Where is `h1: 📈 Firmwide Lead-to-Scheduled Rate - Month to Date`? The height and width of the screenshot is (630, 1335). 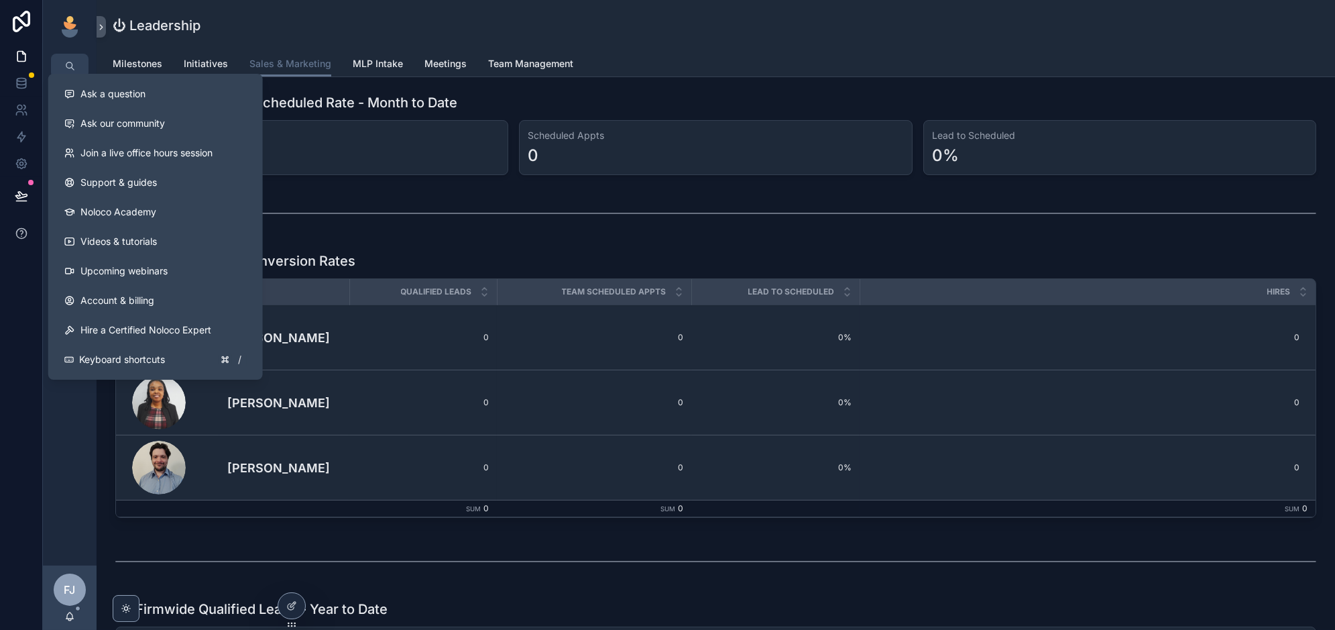
h1: 📈 Firmwide Lead-to-Scheduled Rate - Month to Date is located at coordinates (286, 103).